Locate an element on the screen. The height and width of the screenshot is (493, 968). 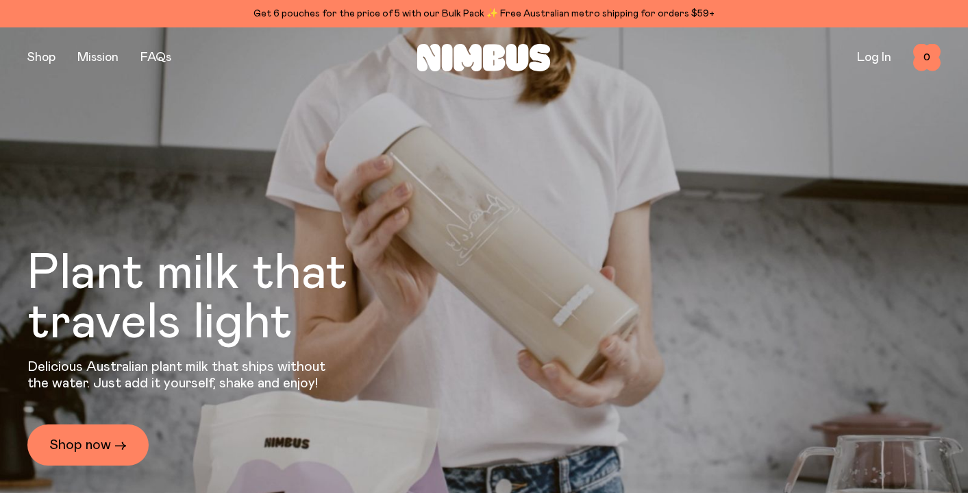
h1: Plant milk that travels light is located at coordinates (225, 298).